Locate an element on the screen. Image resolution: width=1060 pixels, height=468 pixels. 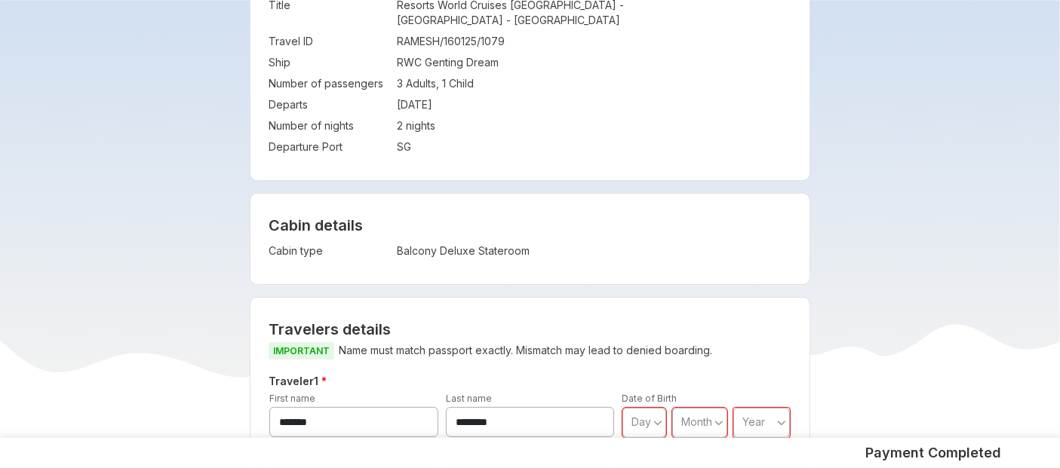
td: 2 nights is located at coordinates (594, 126).